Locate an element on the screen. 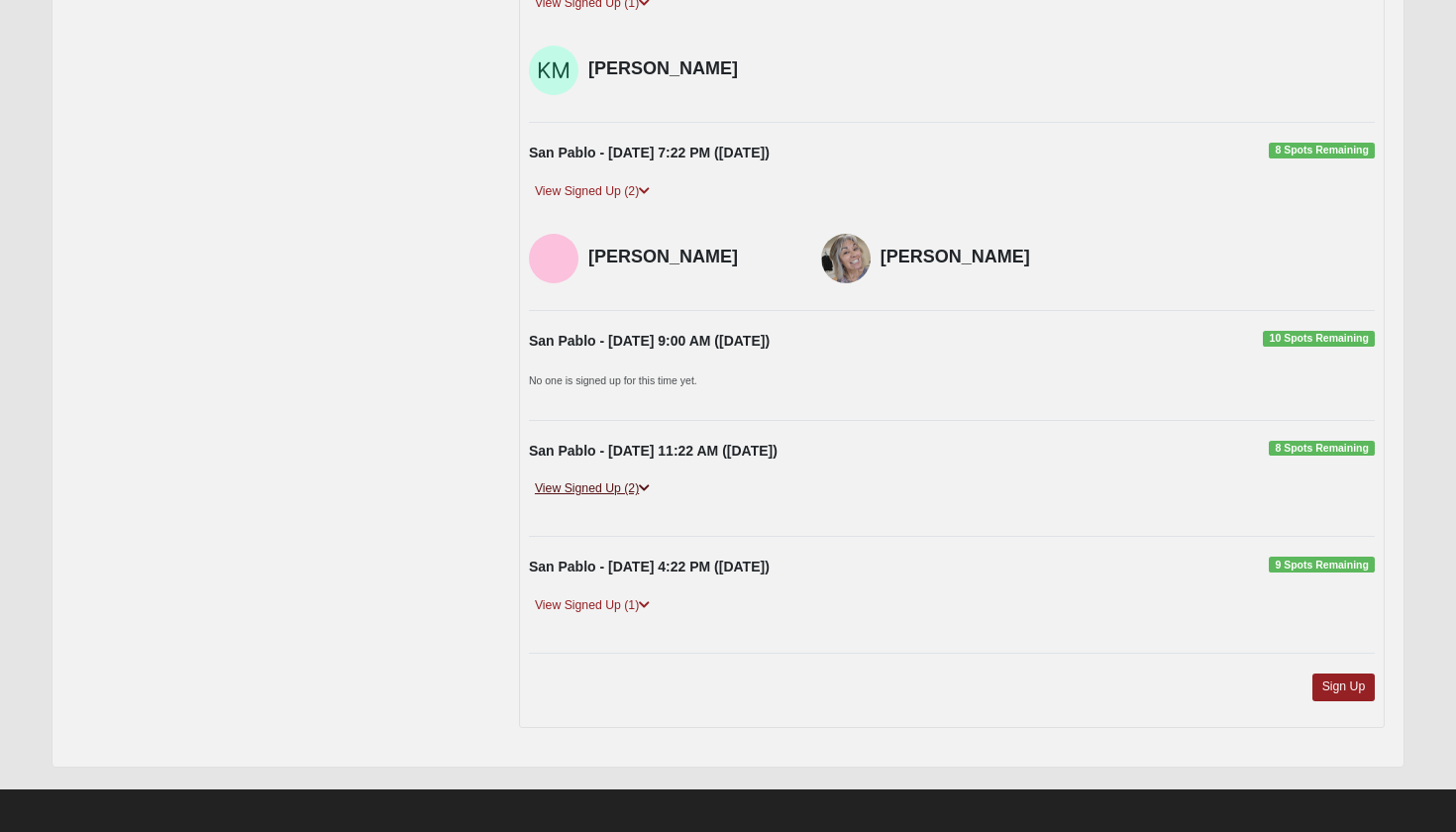 The image size is (1456, 832). img: Berina Martinez is located at coordinates (846, 258).